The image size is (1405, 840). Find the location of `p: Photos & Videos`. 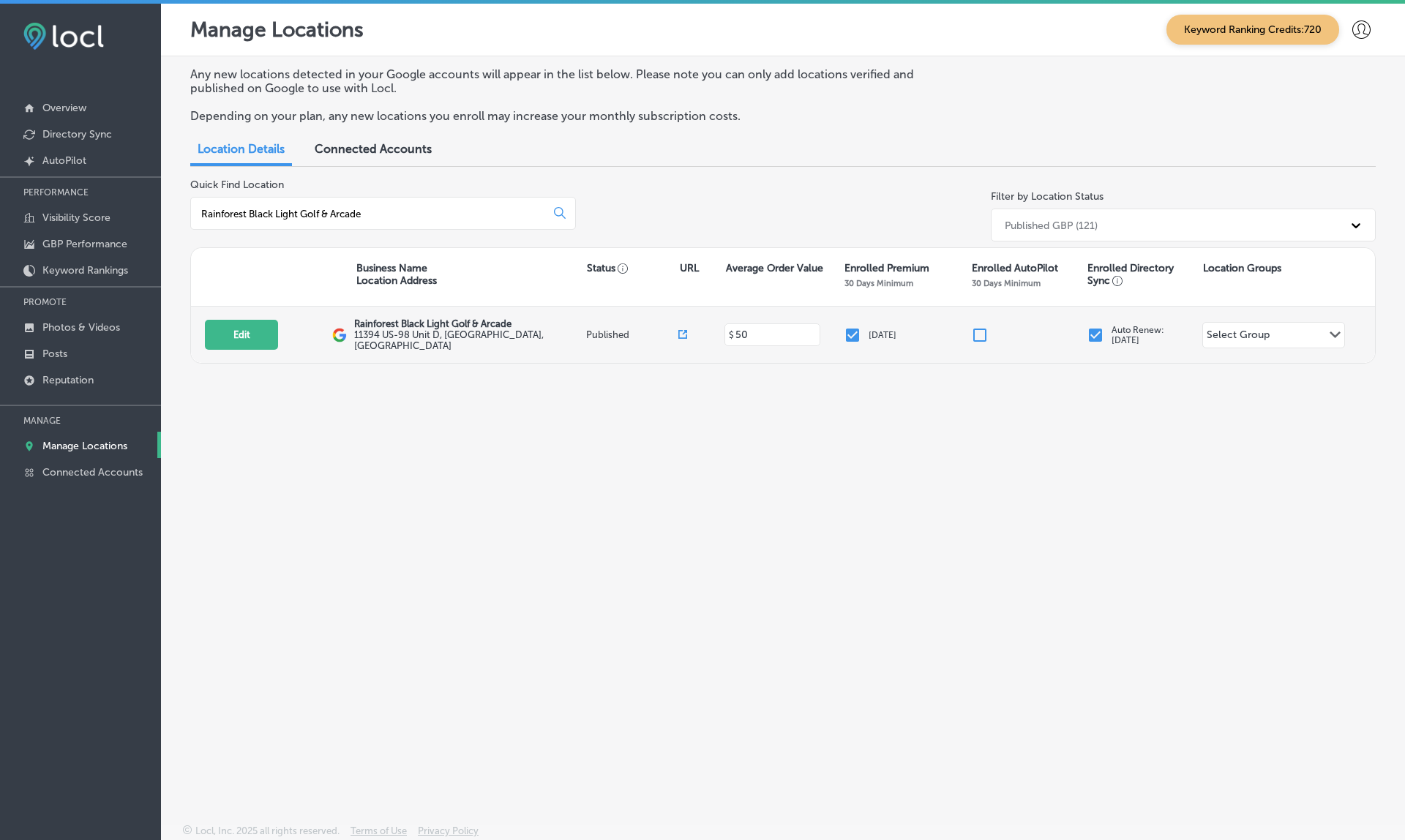

p: Photos & Videos is located at coordinates (82, 327).